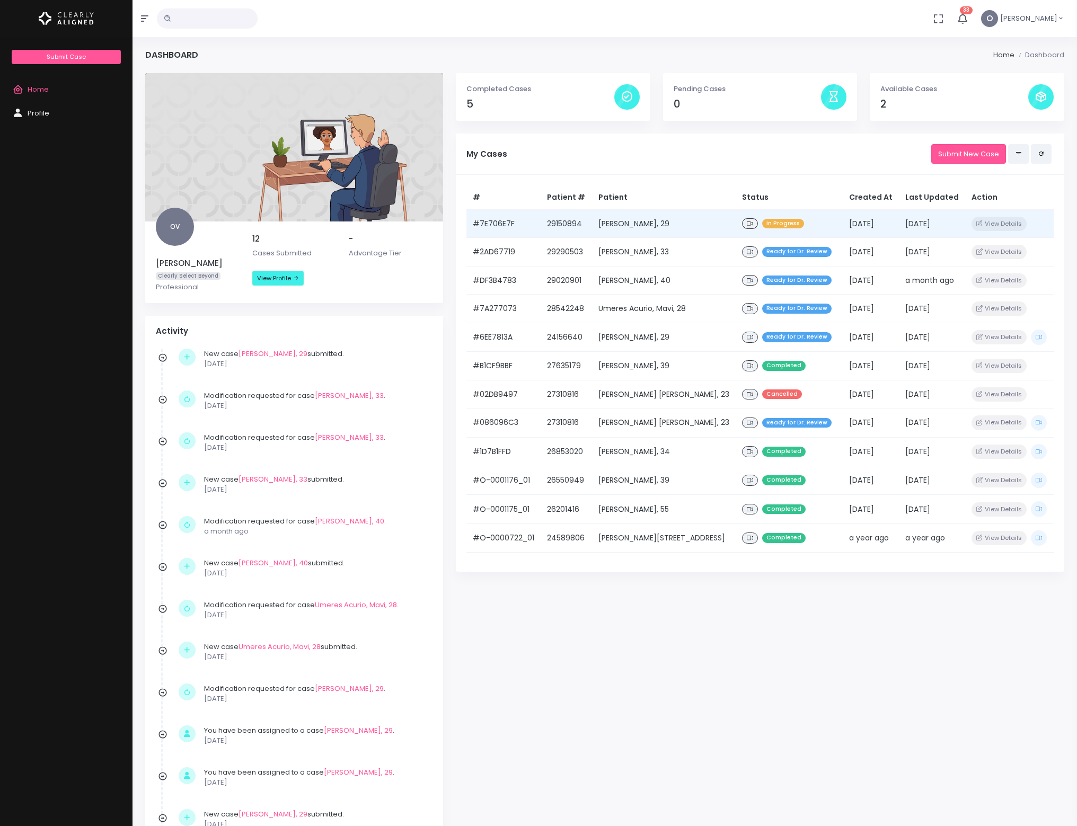 This screenshot has width=1077, height=826. I want to click on td: #DF3B4783, so click(503, 280).